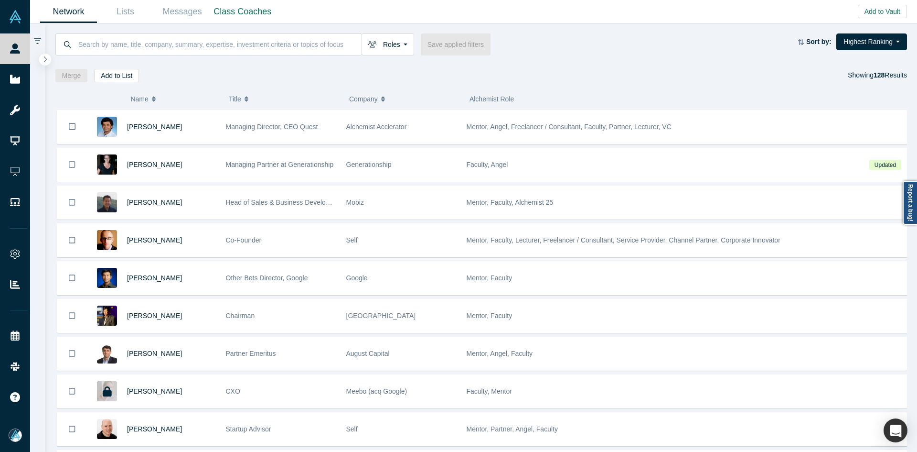  I want to click on span: Title, so click(235, 99).